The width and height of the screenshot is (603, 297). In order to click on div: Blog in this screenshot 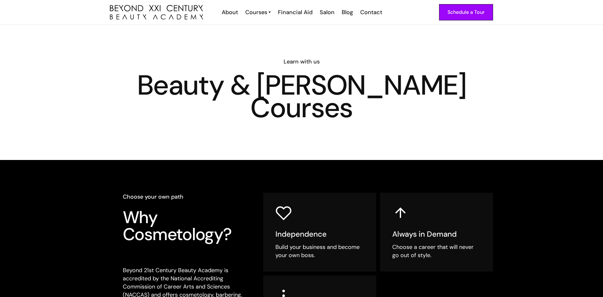, I will do `click(347, 12)`.